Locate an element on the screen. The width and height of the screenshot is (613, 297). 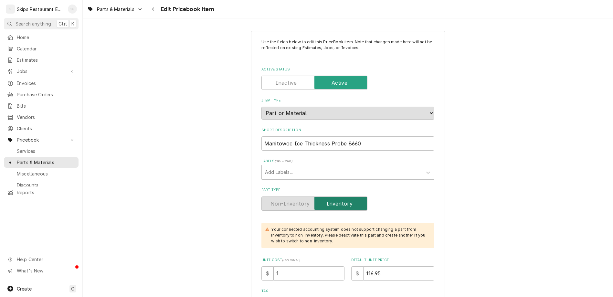
span: Pricebook is located at coordinates (41, 140).